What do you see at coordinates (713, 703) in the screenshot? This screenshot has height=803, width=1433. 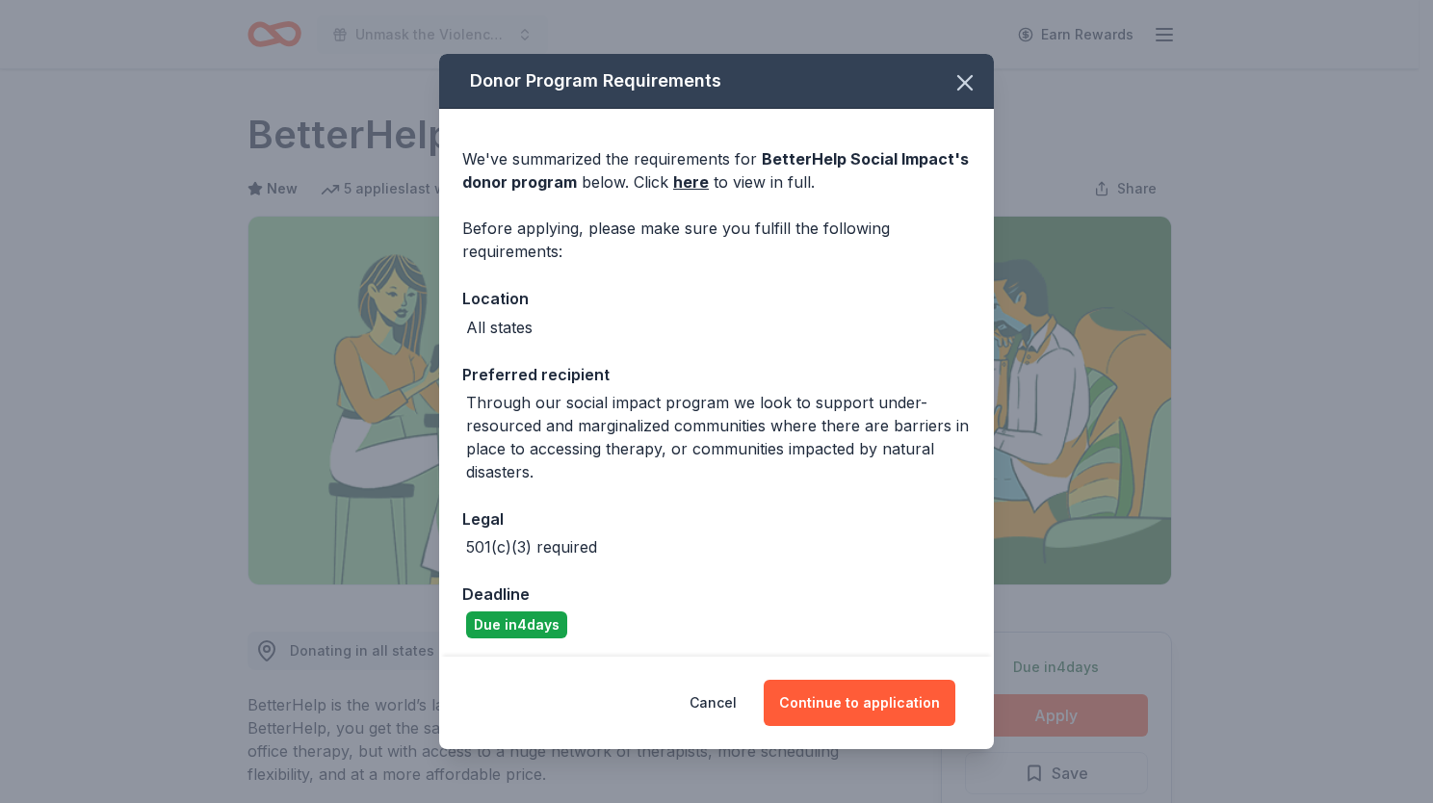 I see `button: Cancel` at bounding box center [713, 703].